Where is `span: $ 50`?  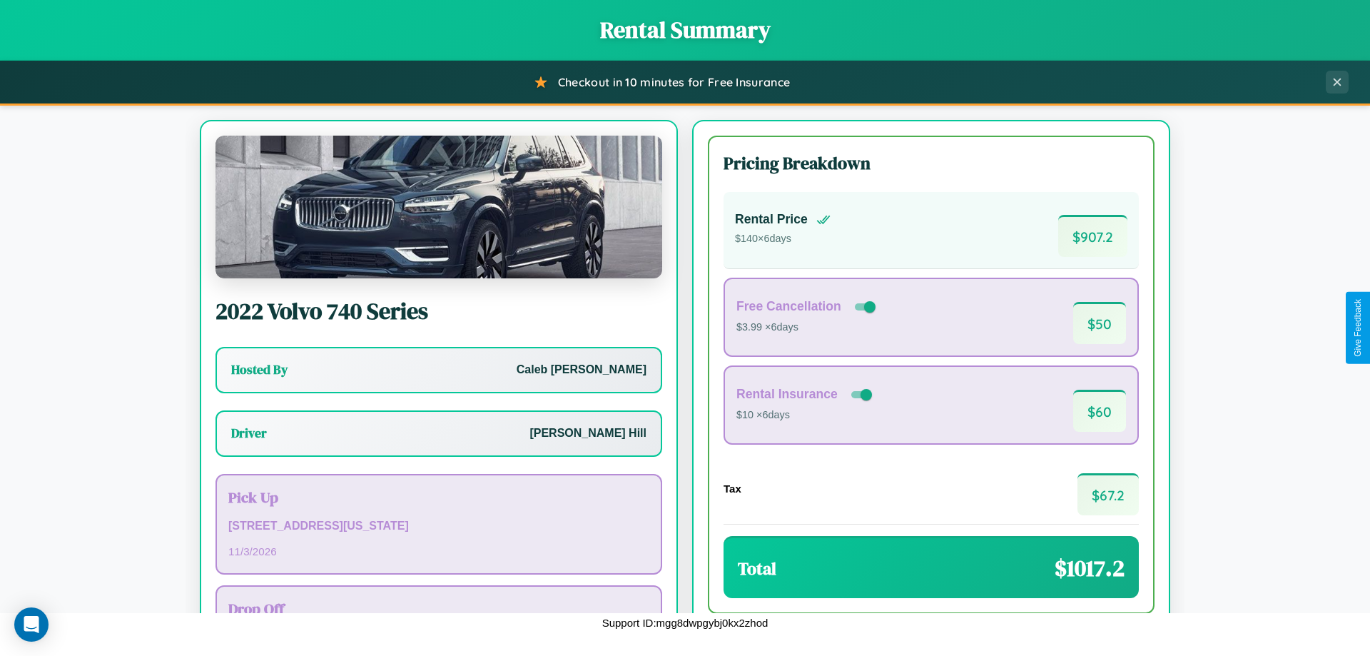 span: $ 50 is located at coordinates (1100, 323).